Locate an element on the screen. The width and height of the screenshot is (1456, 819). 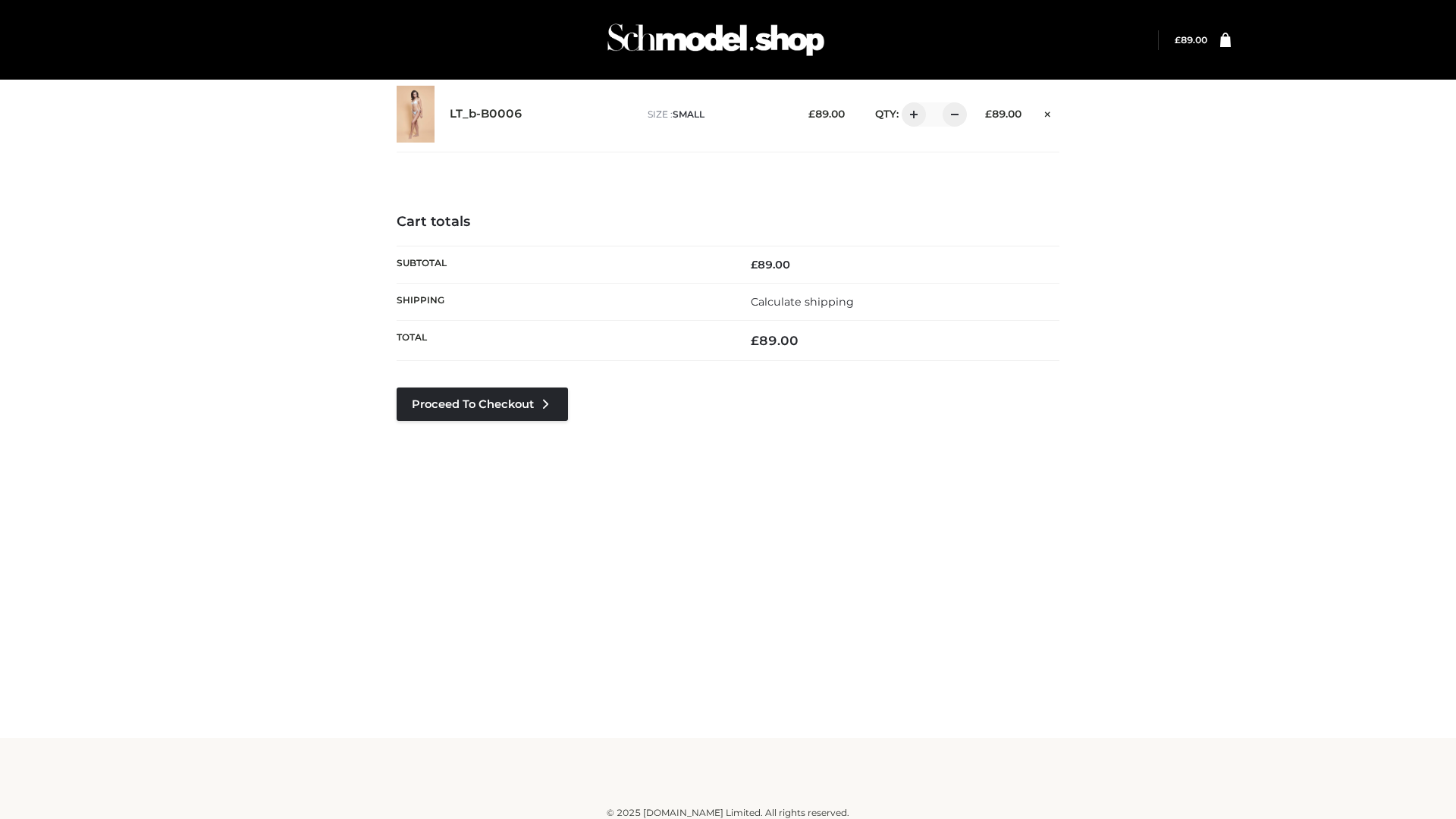
a: Remove this item is located at coordinates (1048, 113).